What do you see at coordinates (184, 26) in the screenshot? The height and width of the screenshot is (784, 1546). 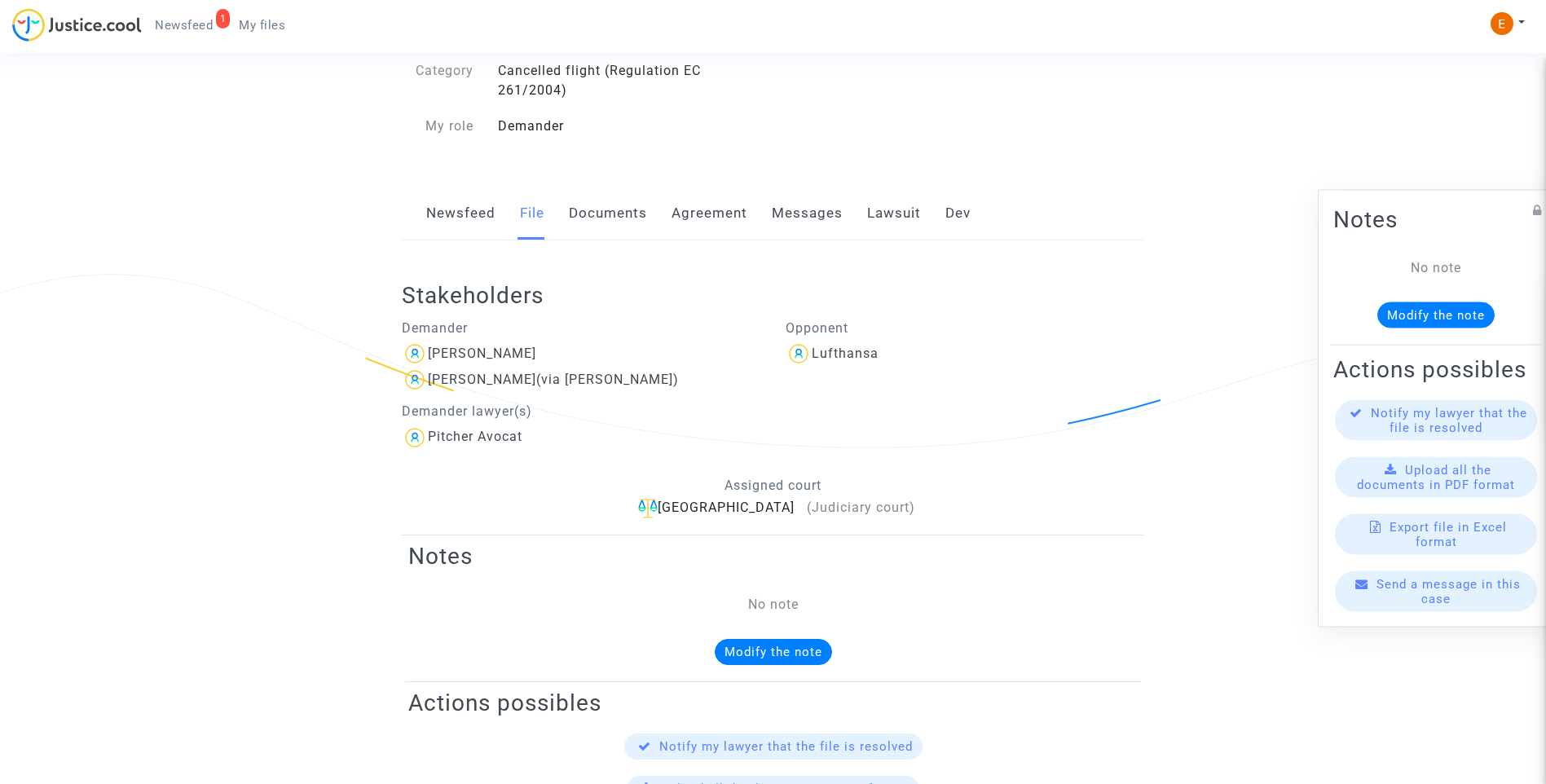 I see `a: 1Newsfeed` at bounding box center [184, 26].